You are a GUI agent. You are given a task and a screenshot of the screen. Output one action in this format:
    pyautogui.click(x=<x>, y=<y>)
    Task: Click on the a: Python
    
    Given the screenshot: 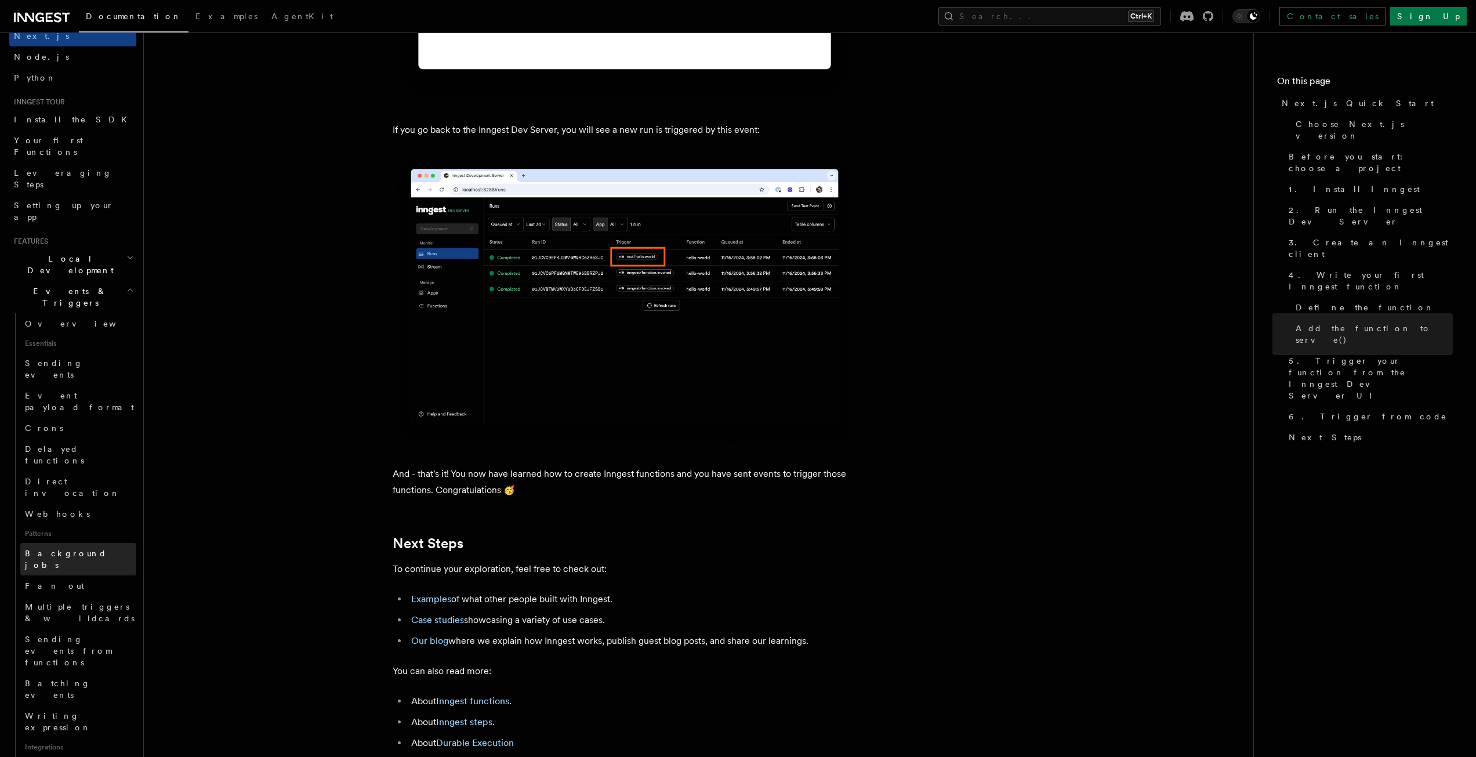 What is the action you would take?
    pyautogui.click(x=73, y=78)
    